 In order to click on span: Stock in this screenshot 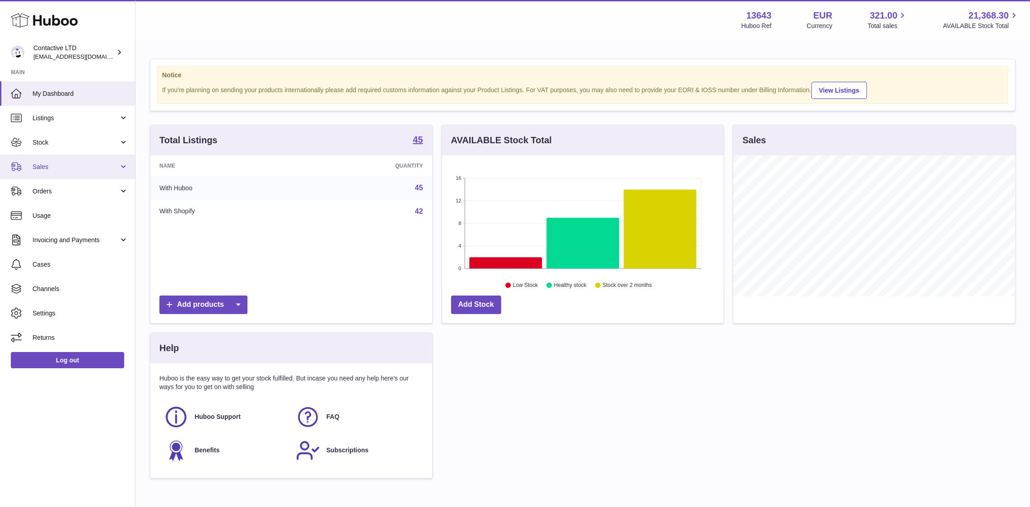, I will do `click(75, 142)`.